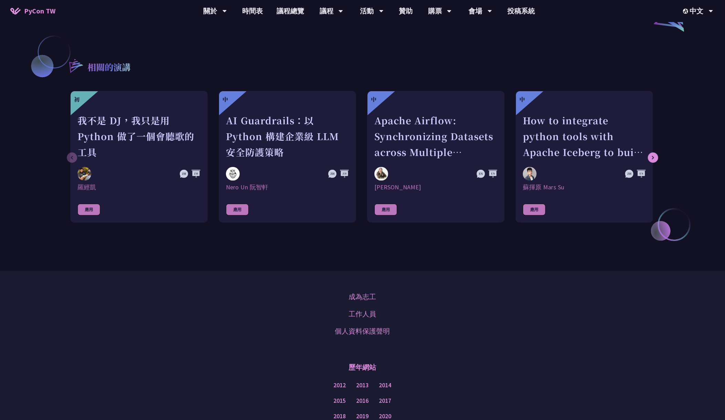 This screenshot has width=725, height=420. I want to click on p: 歷年網站, so click(363, 368).